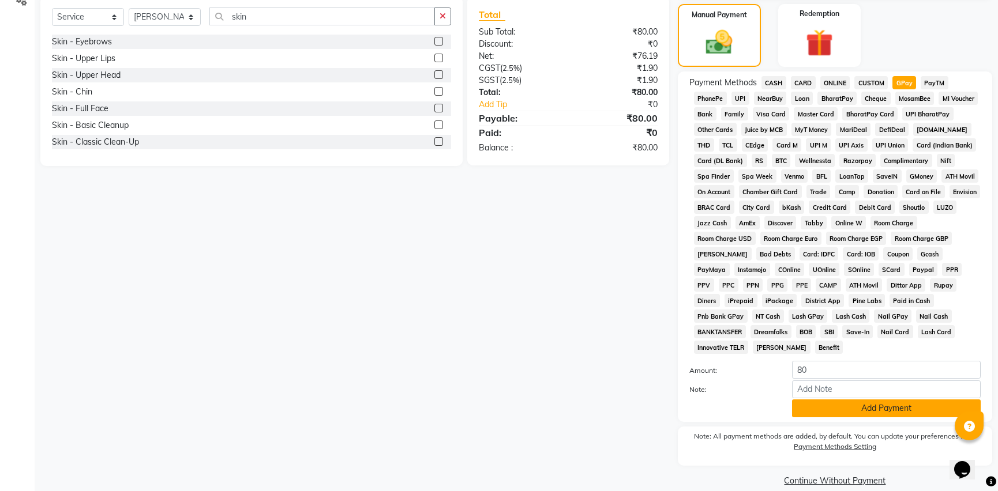 This screenshot has width=998, height=491. I want to click on div: Paid:, so click(519, 133).